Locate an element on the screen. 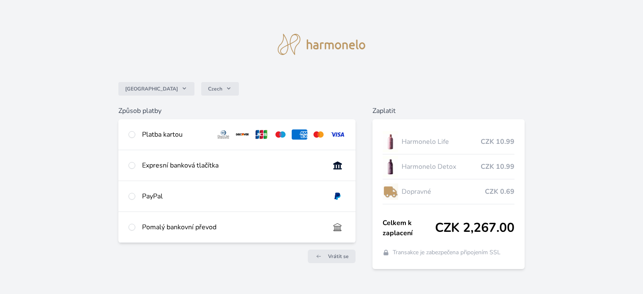 Image resolution: width=643 pixels, height=294 pixels. div: Pomalý bankovní převod is located at coordinates (232, 227).